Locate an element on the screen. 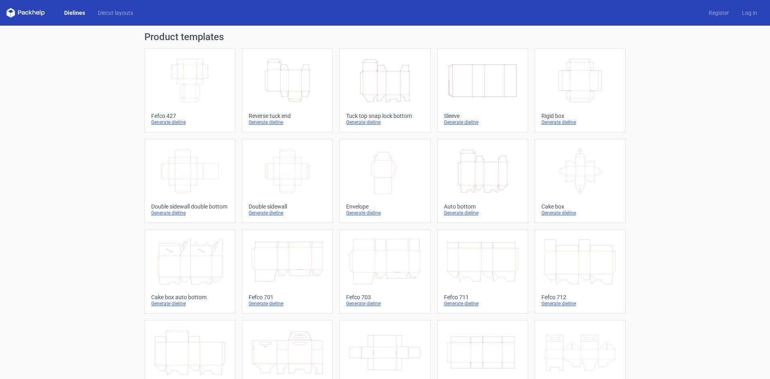 The image size is (770, 379). div: Fefco 703 is located at coordinates (385, 297).